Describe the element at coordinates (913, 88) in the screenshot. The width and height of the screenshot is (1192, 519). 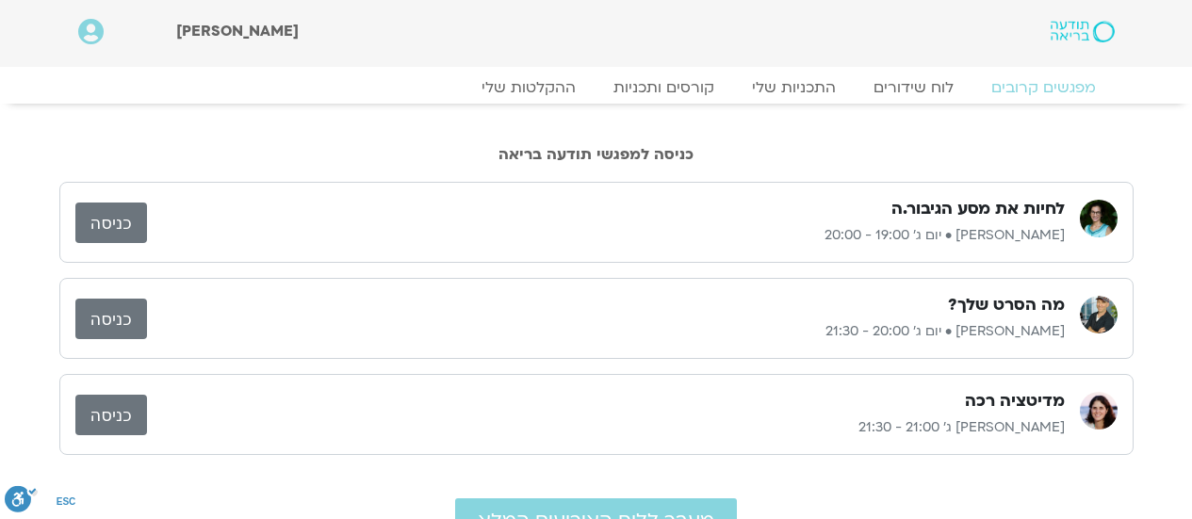
I see `a: לוח שידורים` at that location.